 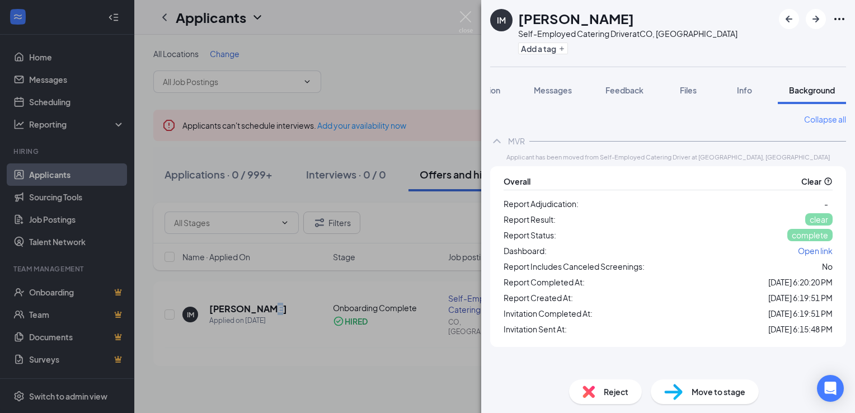 What do you see at coordinates (517, 181) in the screenshot?
I see `span: Overall` at bounding box center [517, 181].